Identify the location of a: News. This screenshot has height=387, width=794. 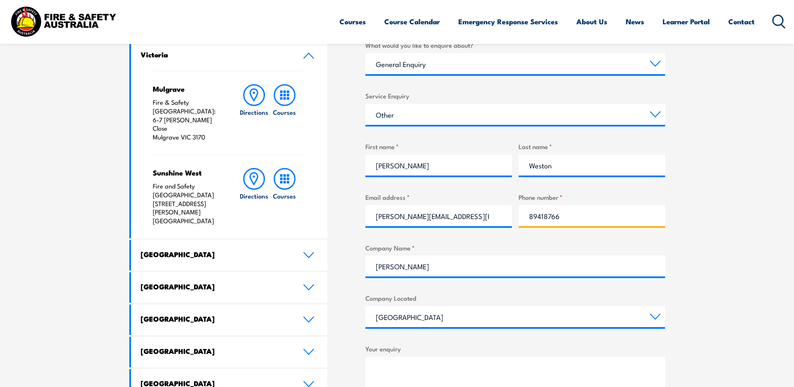
(635, 21).